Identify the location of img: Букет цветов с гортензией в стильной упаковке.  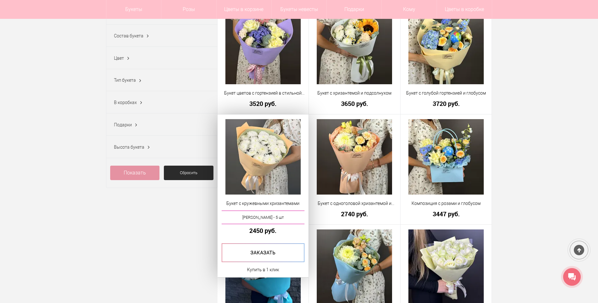
(263, 46).